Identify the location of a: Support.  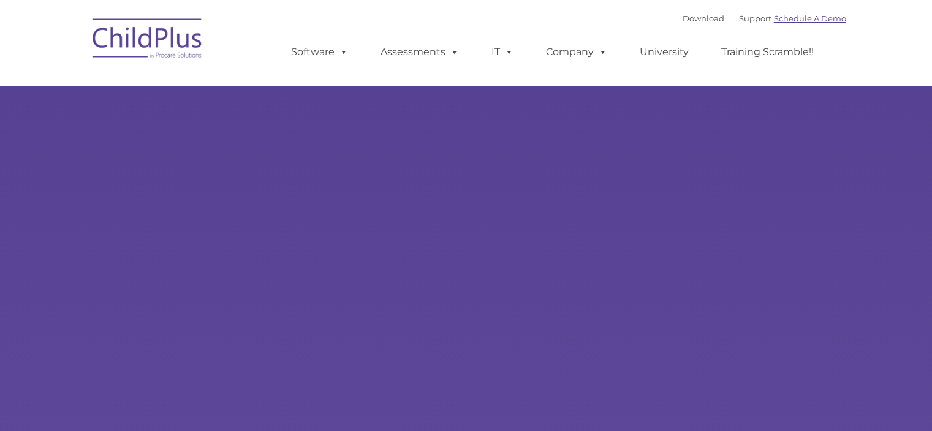
(755, 18).